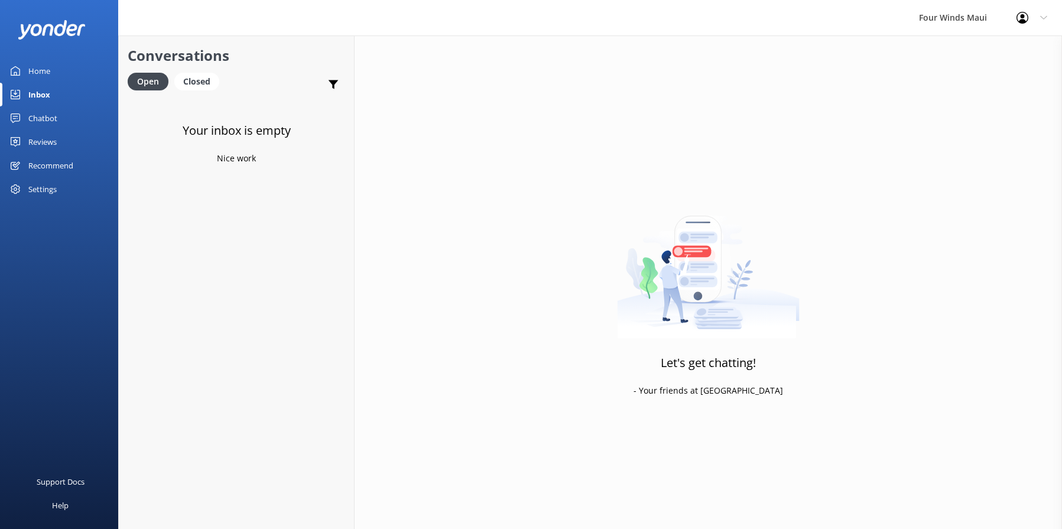 This screenshot has height=529, width=1062. I want to click on p: Nice work, so click(236, 158).